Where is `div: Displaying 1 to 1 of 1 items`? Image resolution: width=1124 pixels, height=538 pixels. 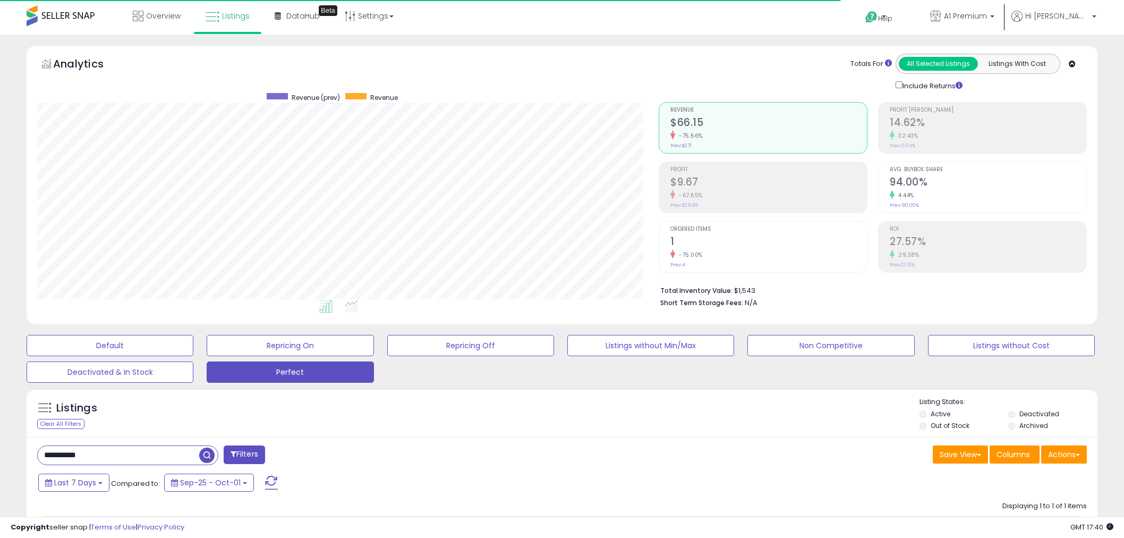 div: Displaying 1 to 1 of 1 items is located at coordinates (1045, 506).